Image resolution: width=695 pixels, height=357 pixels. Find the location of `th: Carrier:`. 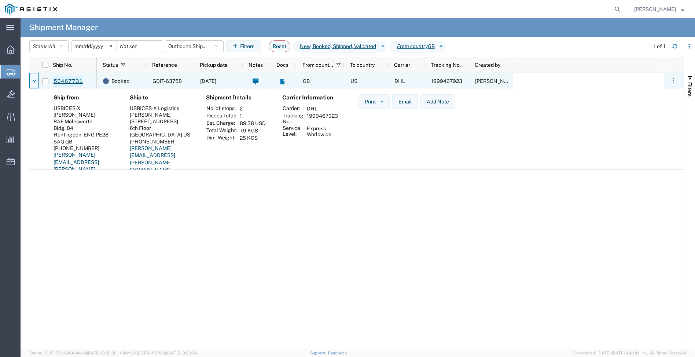

th: Carrier: is located at coordinates (293, 108).